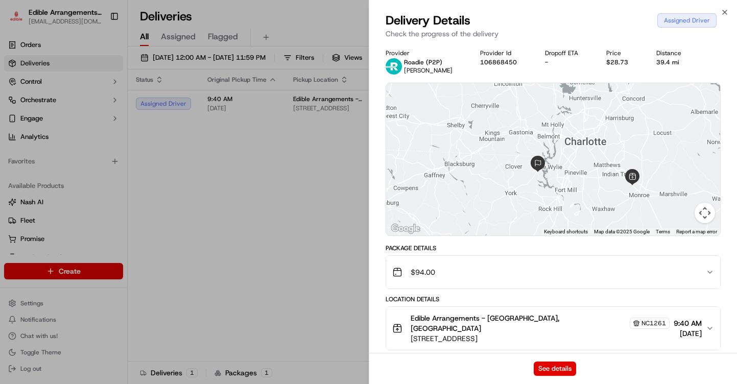 This screenshot has width=737, height=384. Describe the element at coordinates (674, 62) in the screenshot. I see `div: 39.4 mi` at that location.